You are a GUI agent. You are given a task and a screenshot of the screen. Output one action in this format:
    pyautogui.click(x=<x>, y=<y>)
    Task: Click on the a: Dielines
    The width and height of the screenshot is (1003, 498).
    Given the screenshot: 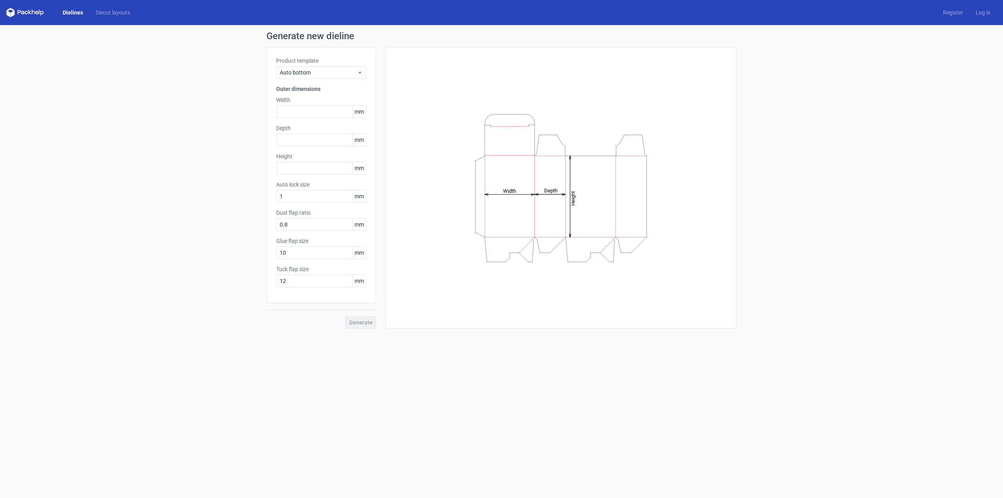 What is the action you would take?
    pyautogui.click(x=73, y=13)
    